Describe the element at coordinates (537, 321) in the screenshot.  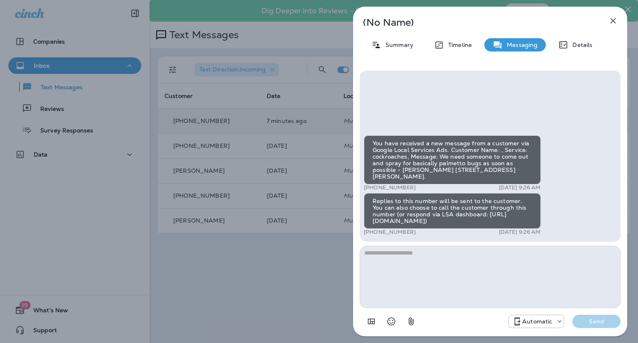
I see `p: Automatic` at that location.